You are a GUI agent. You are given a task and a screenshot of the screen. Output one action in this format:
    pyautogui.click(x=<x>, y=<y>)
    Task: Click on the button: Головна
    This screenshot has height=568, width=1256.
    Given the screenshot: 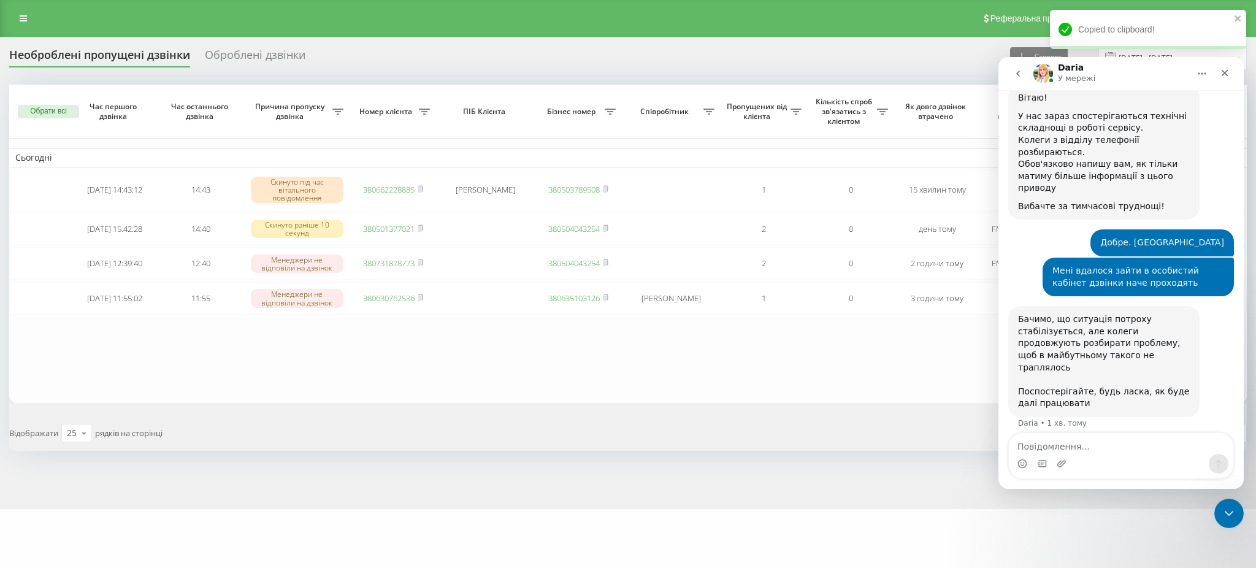 What is the action you would take?
    pyautogui.click(x=204, y=17)
    